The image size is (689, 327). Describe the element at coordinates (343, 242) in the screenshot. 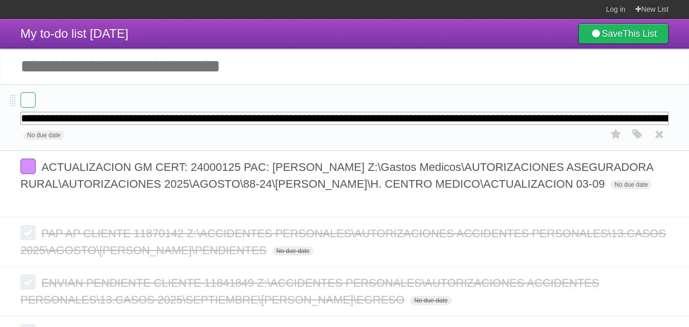

I see `span: PAP AP CLIENTE 11870142 Z:\ACCIDENTES PERSONALES\AUTORIZACIONES ACCIDENTES PERSONALES\13.CASOS 20...` at that location.